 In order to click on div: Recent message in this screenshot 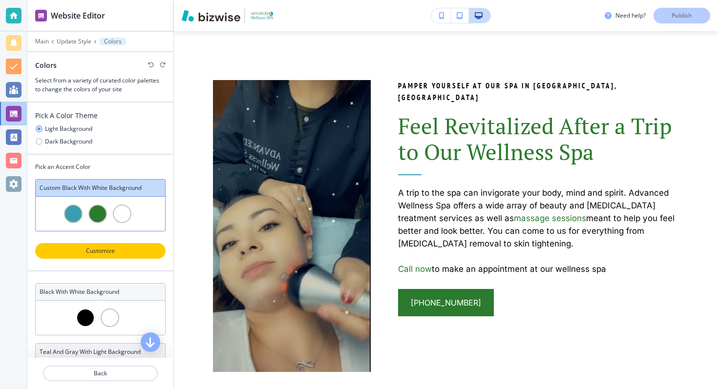, I will do `click(98, 145)`.